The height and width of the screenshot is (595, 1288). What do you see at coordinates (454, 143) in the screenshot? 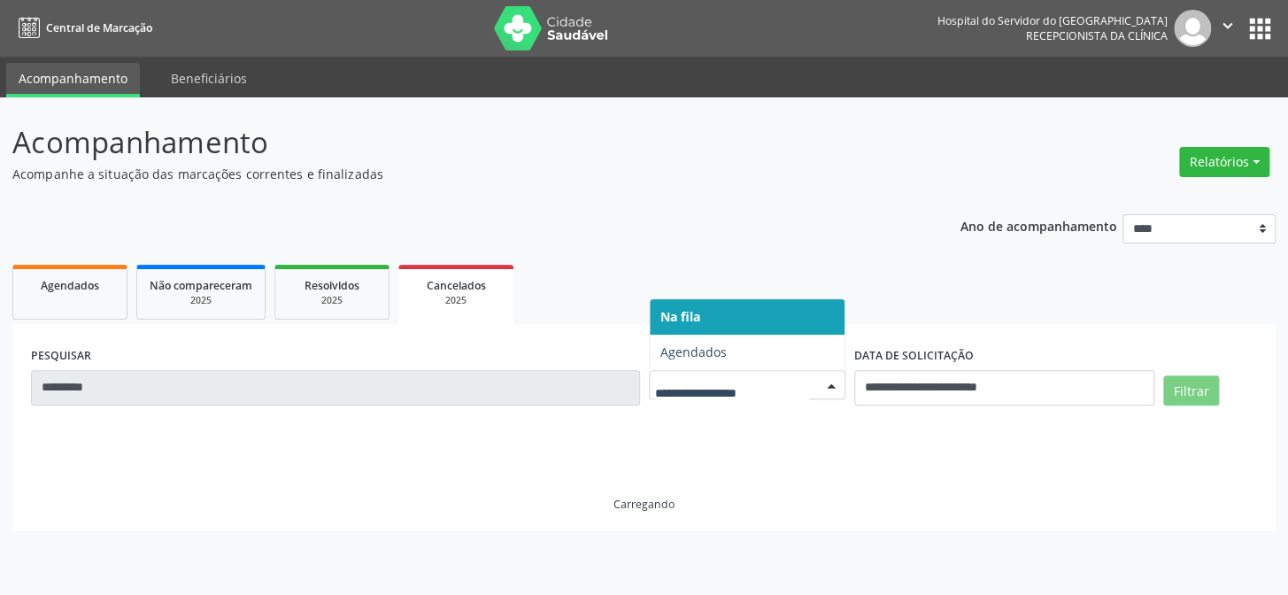
I see `p: Acompanhamento` at bounding box center [454, 143].